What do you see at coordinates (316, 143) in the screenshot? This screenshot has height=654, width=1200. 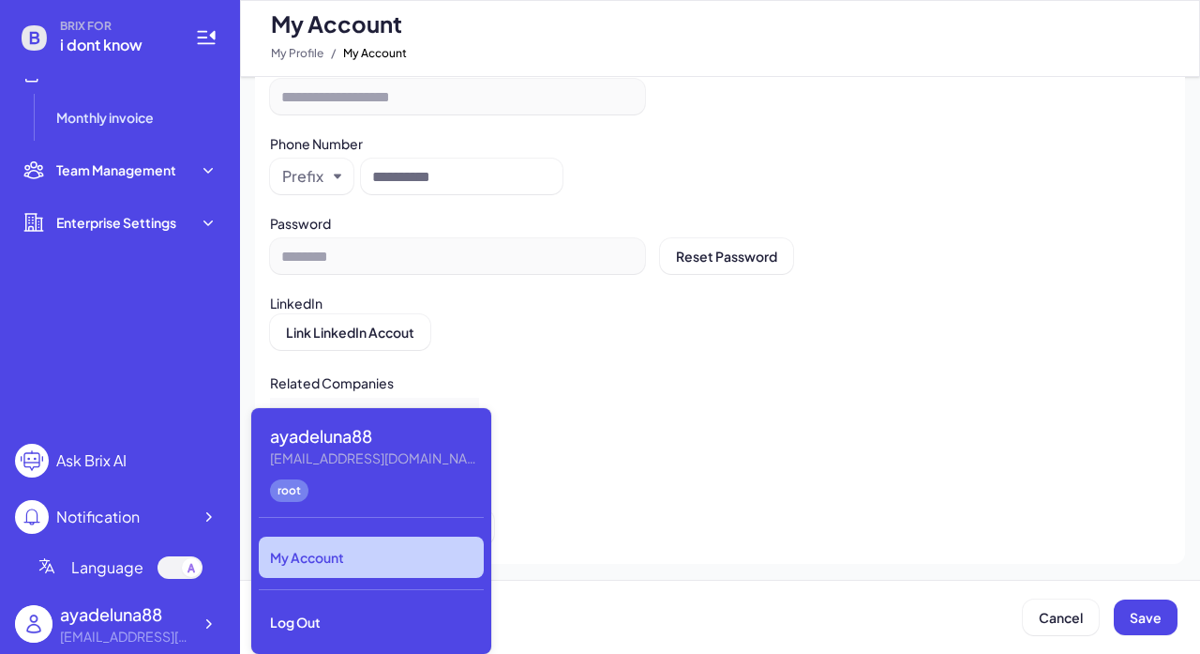 I see `label: Phone Number` at bounding box center [316, 143].